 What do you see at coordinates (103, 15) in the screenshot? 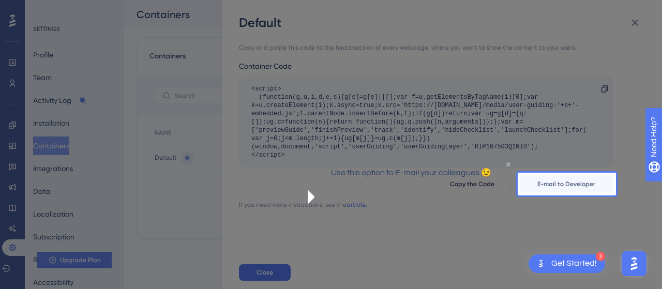
I see `p: Use this option to E-mail your colleagues 😉` at bounding box center [103, 15].